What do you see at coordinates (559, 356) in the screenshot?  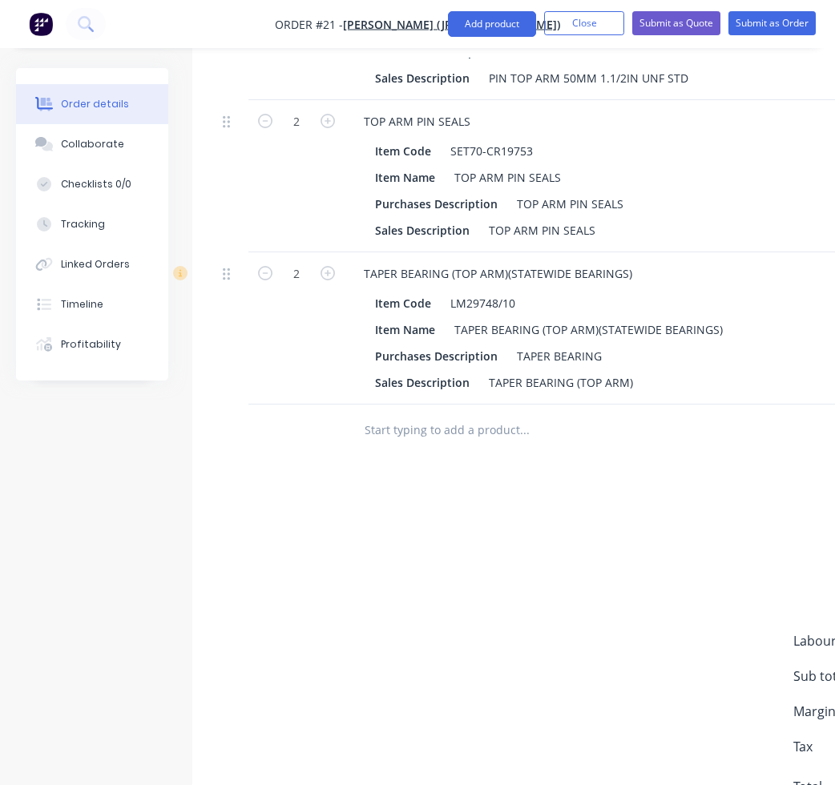 I see `div: TAPER BEARING` at bounding box center [559, 356].